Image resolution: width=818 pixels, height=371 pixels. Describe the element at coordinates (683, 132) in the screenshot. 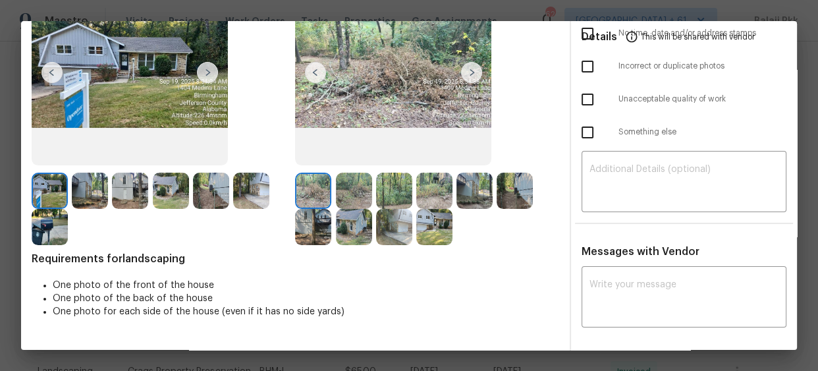

I see `div: Something else` at that location.